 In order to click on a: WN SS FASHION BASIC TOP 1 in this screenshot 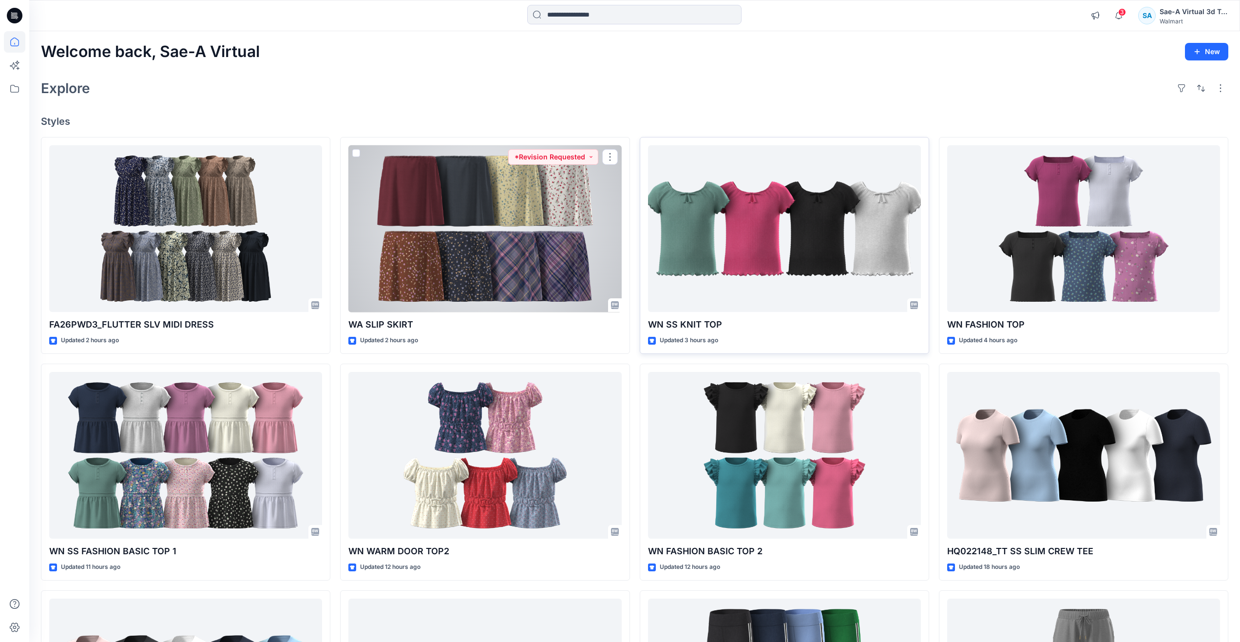, I will do `click(186, 455)`.